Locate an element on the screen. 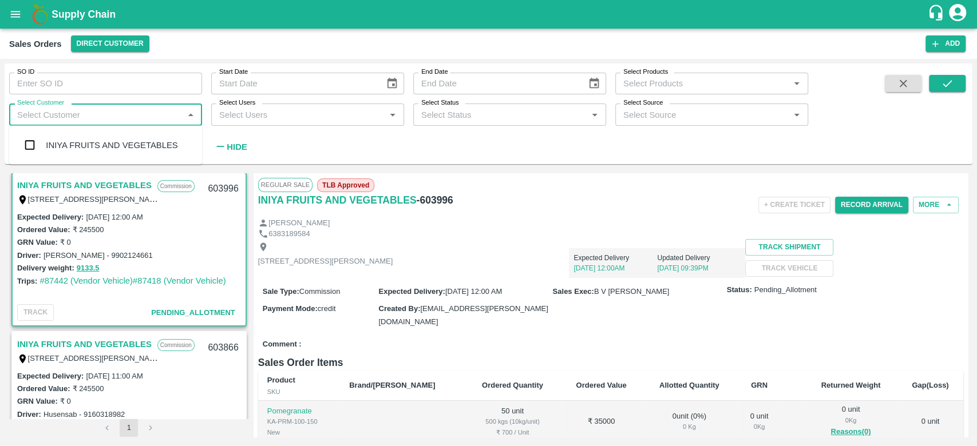 The image size is (977, 446). b: Ordered Value is located at coordinates (601, 385).